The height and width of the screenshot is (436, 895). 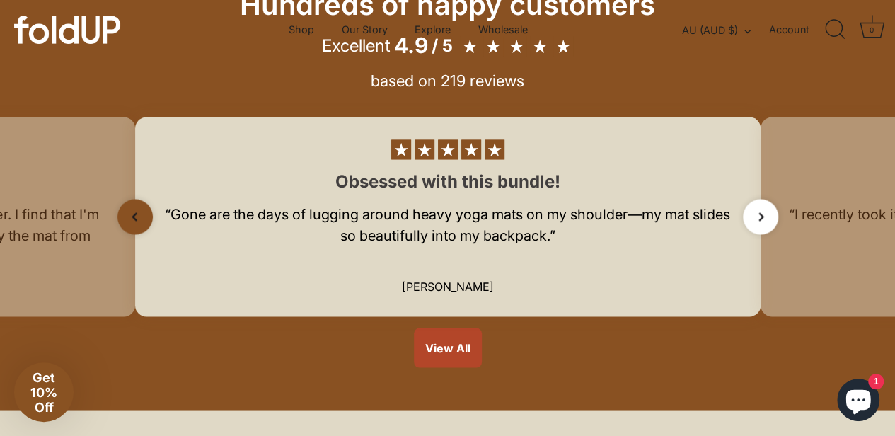 What do you see at coordinates (448, 181) in the screenshot?
I see `p: Obsessed with this bundle!` at bounding box center [448, 181].